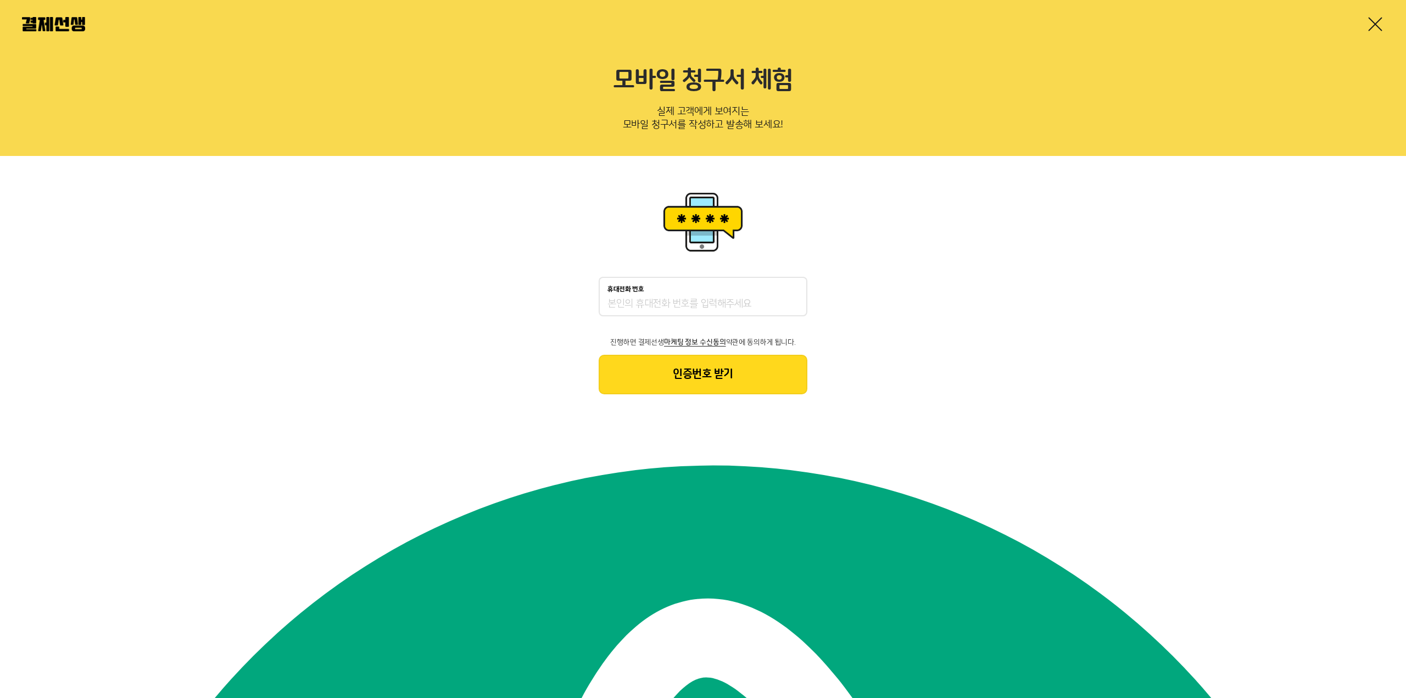  What do you see at coordinates (703, 304) in the screenshot?
I see `input: 휴대전화 번호` at bounding box center [703, 304].